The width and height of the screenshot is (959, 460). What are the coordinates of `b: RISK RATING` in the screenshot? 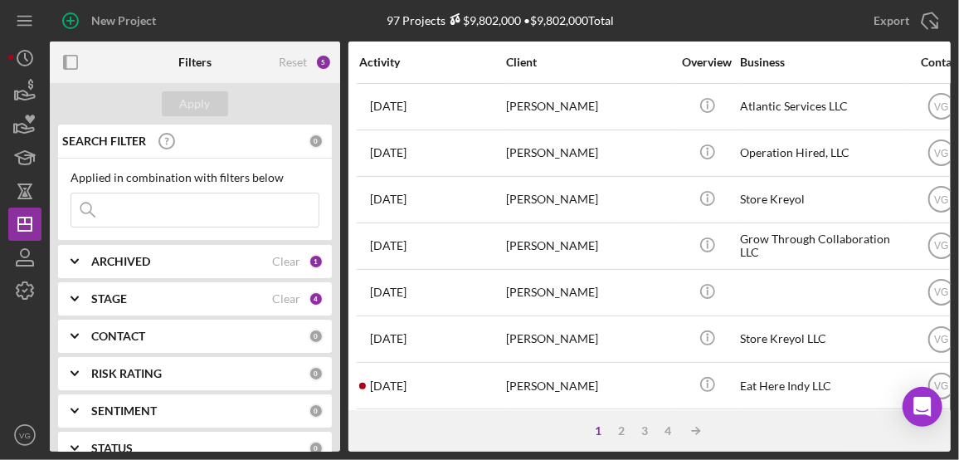 It's located at (126, 373).